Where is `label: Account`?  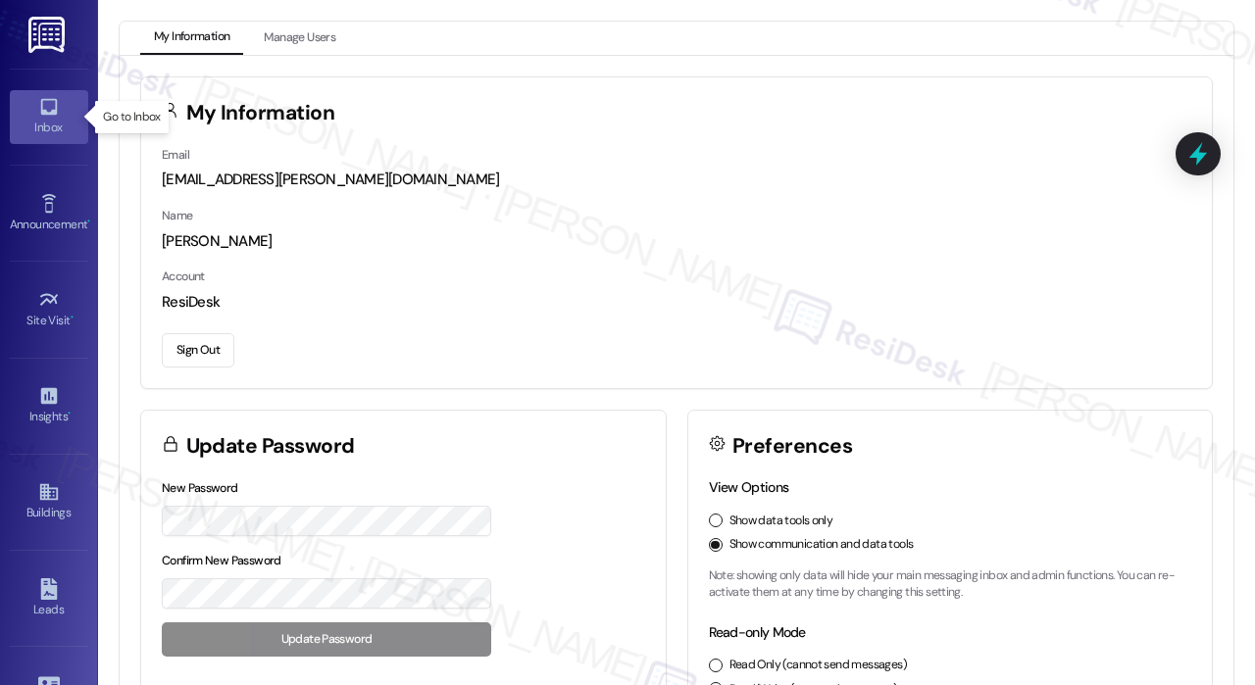
label: Account is located at coordinates (183, 277).